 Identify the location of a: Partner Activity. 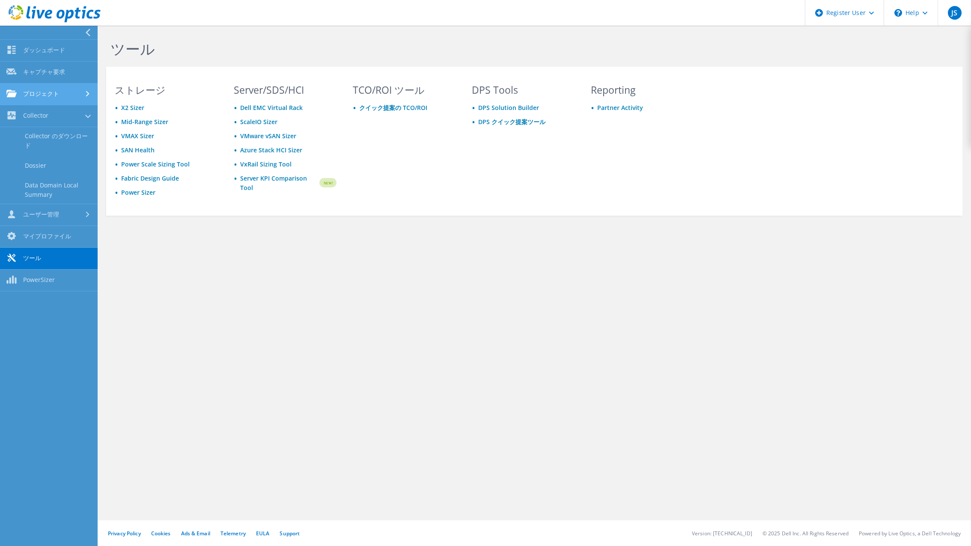
(620, 107).